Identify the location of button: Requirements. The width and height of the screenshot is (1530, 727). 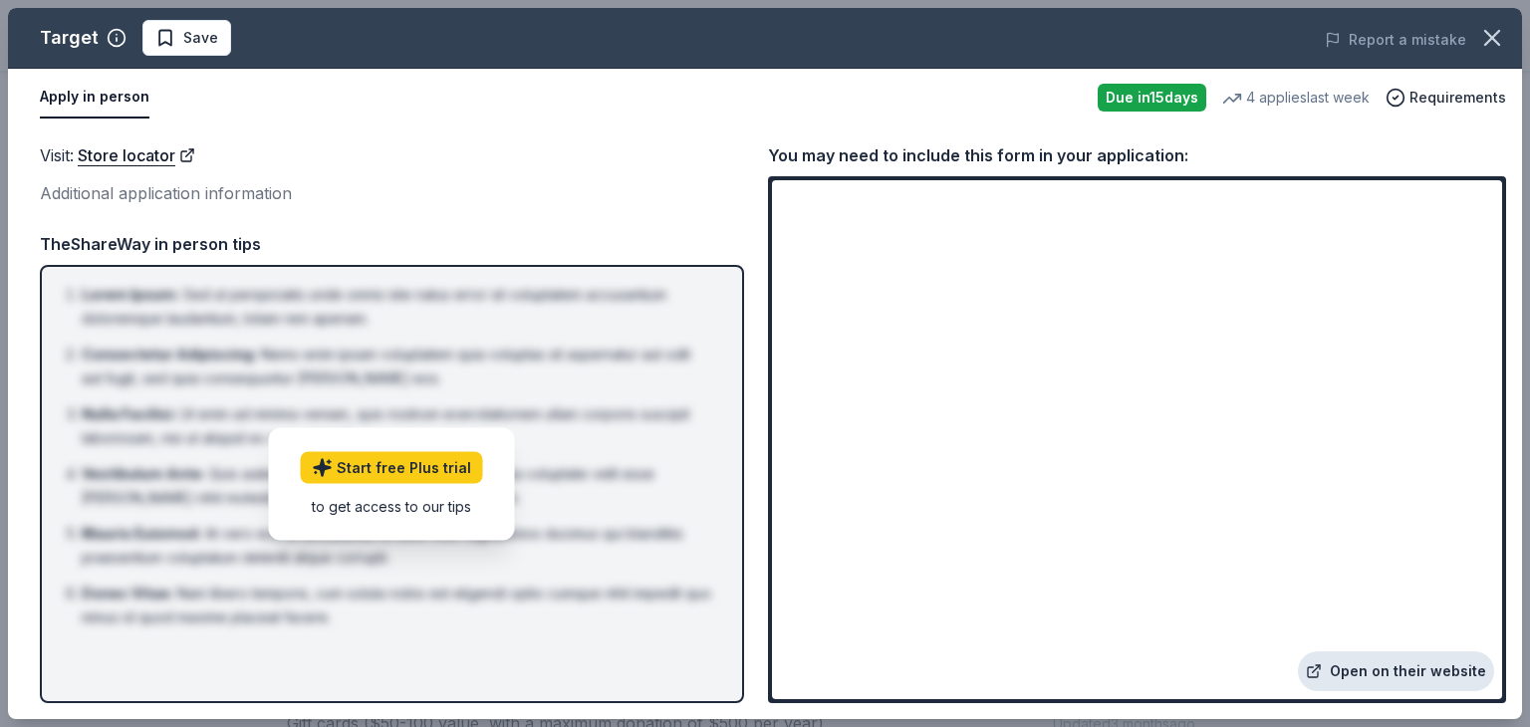
(1445, 98).